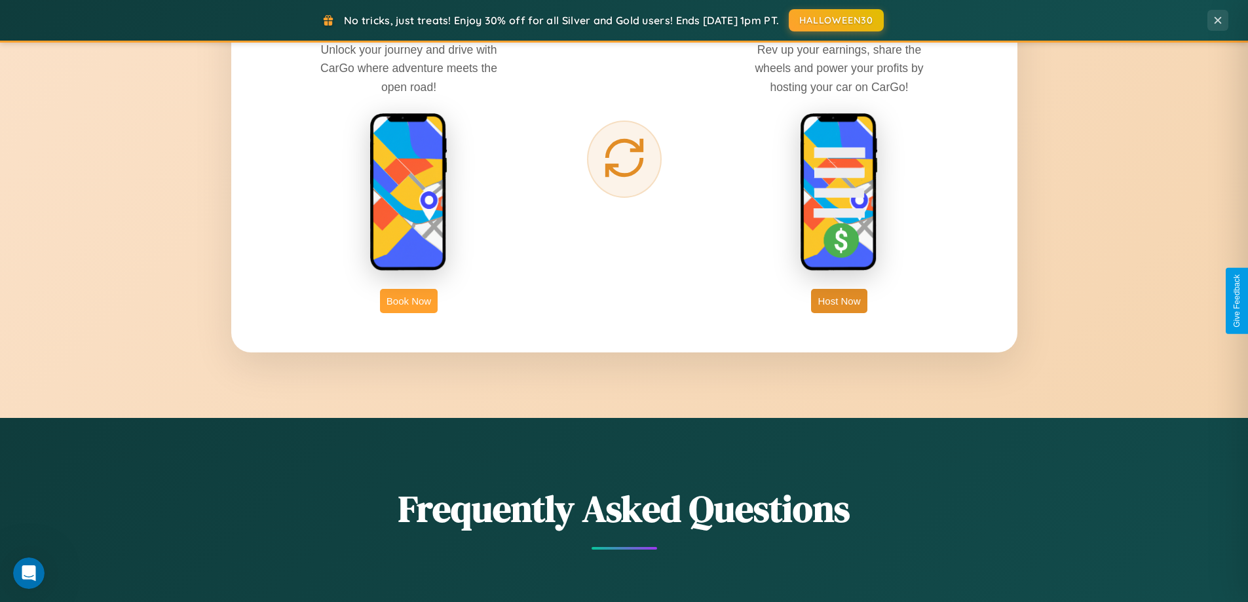 The height and width of the screenshot is (602, 1248). I want to click on button: HALLOWEEN30, so click(836, 20).